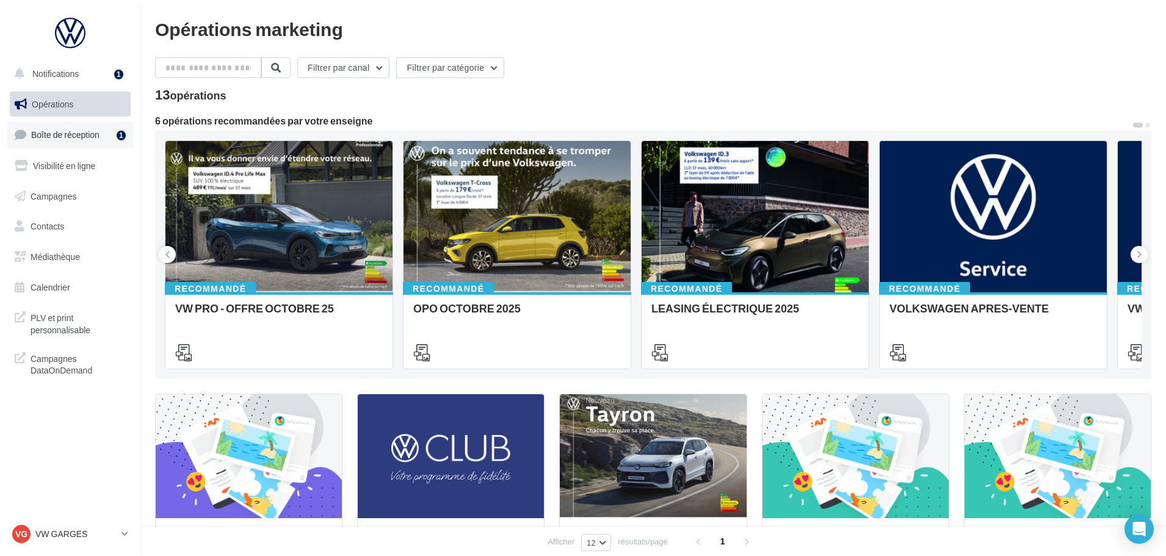 Image resolution: width=1166 pixels, height=556 pixels. Describe the element at coordinates (343, 68) in the screenshot. I see `button: Filtrer par canal` at that location.